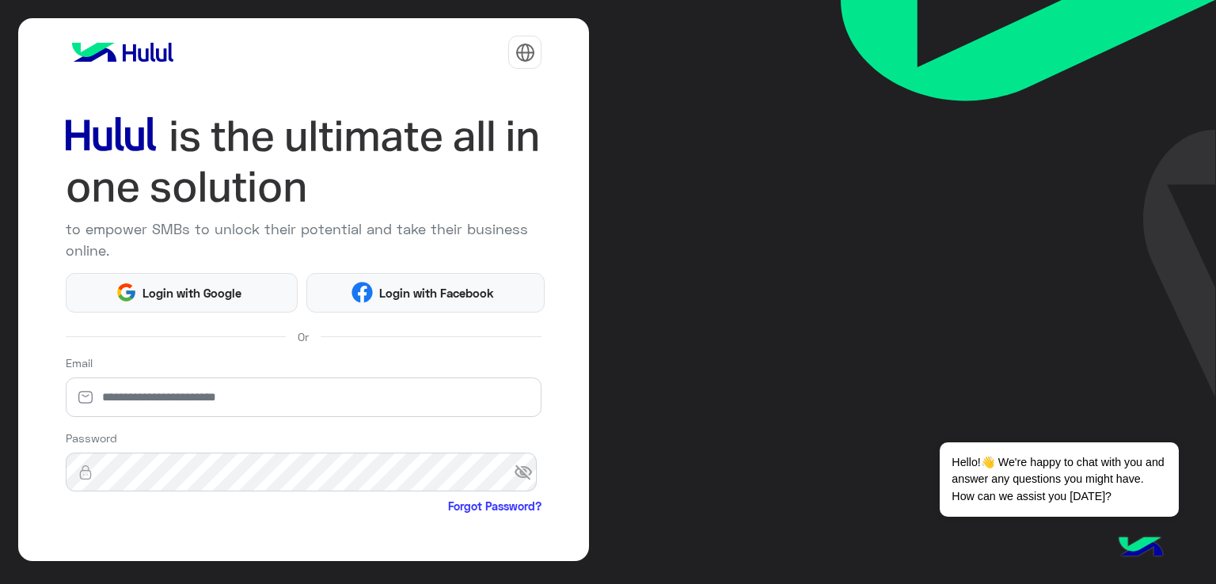  I want to click on img: logo, so click(123, 52).